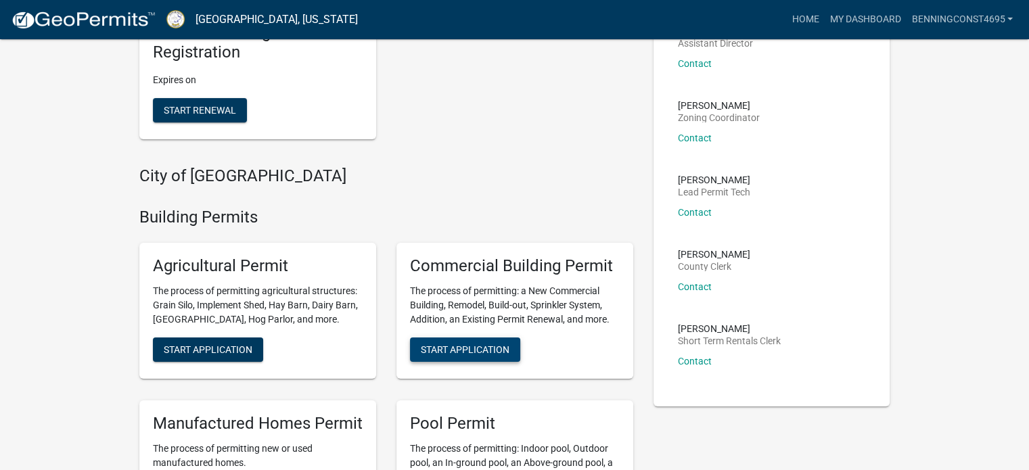  What do you see at coordinates (258, 43) in the screenshot?
I see `h5: General Building Contractor Registration` at bounding box center [258, 43].